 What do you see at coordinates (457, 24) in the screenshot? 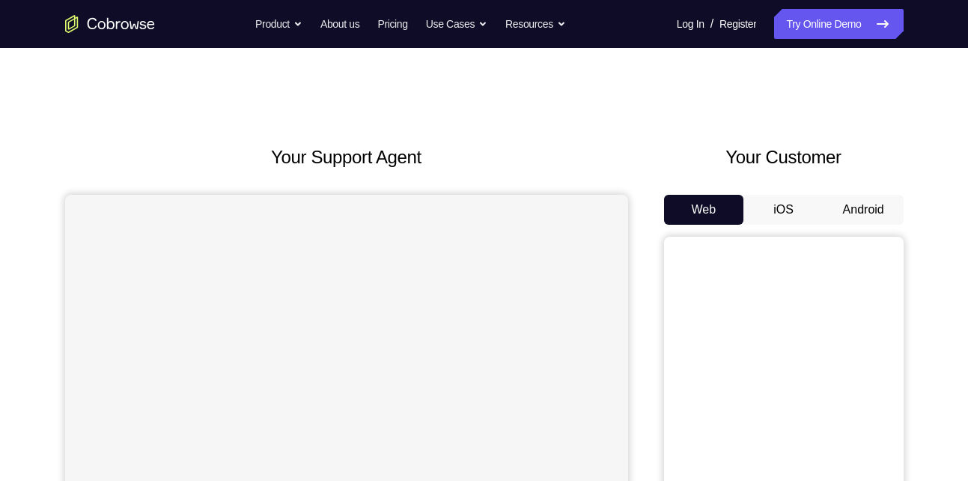
I see `button: Use Cases` at bounding box center [457, 24].